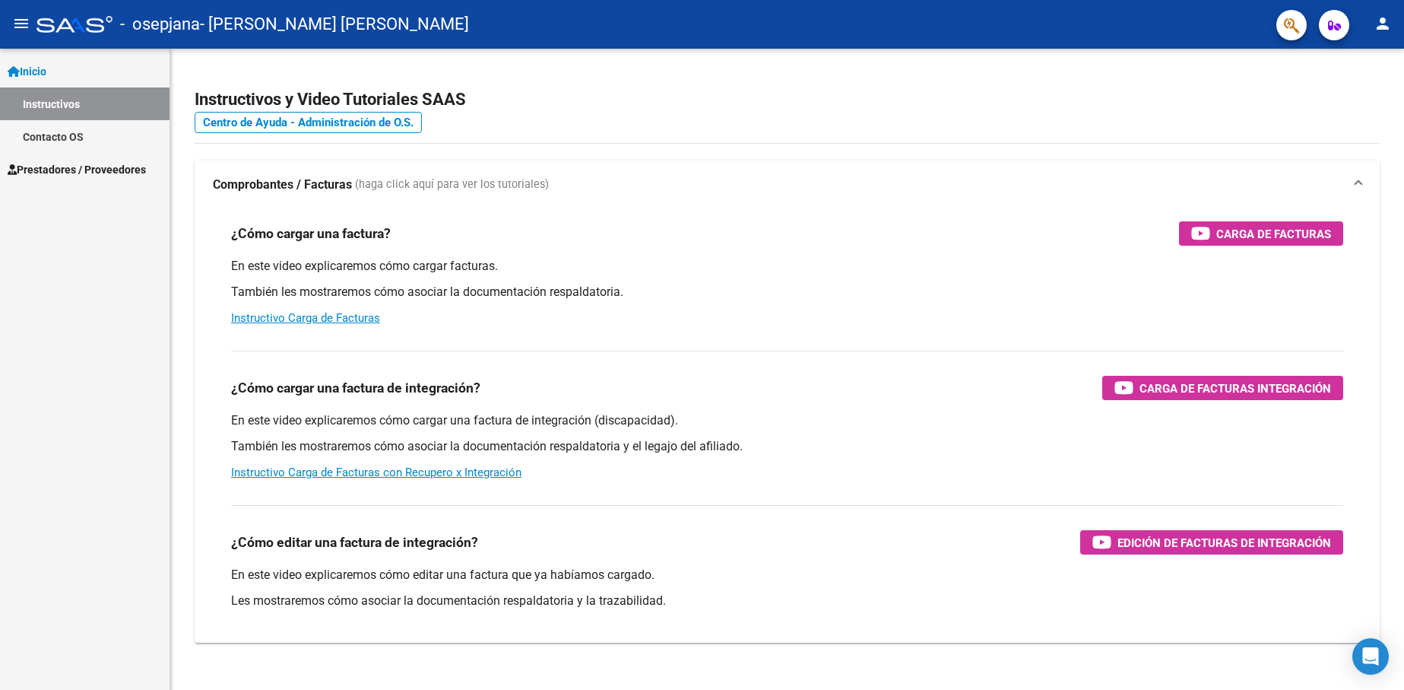  Describe the element at coordinates (787, 100) in the screenshot. I see `h2: Instructivos y Video Tutoriales SAAS` at that location.